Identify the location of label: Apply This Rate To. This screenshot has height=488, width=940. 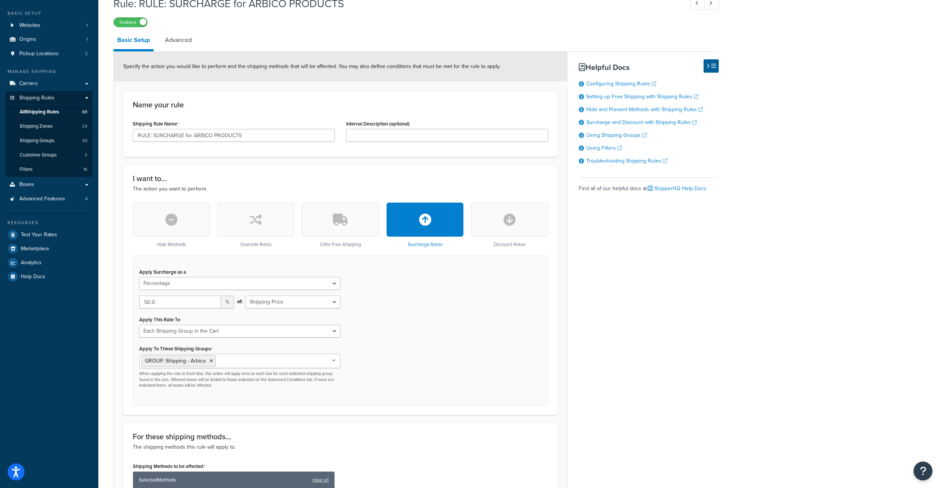
(160, 320).